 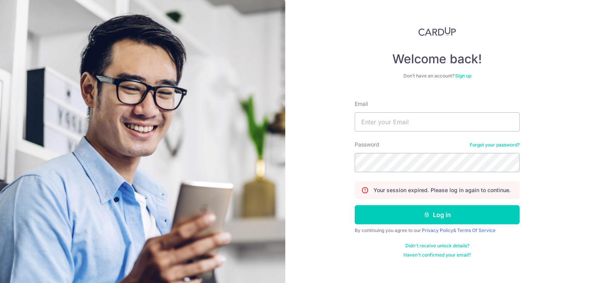 What do you see at coordinates (494, 145) in the screenshot?
I see `a: Forgot your password?` at bounding box center [494, 145].